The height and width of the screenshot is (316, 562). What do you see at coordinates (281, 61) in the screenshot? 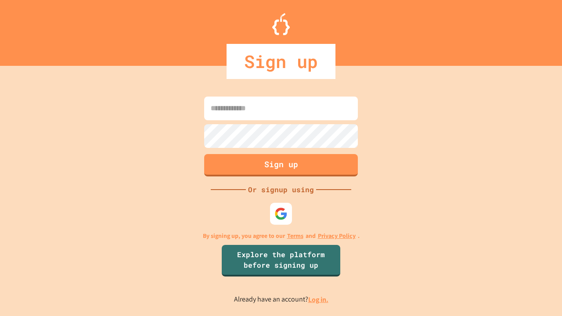
I see `div: Sign up` at bounding box center [281, 61].